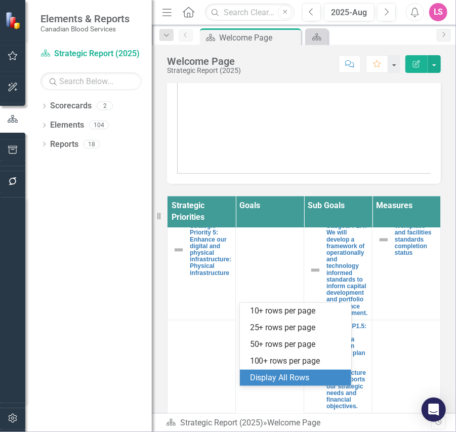 The width and height of the screenshot is (456, 432). What do you see at coordinates (99, 125) in the screenshot?
I see `div: 104` at bounding box center [99, 125].